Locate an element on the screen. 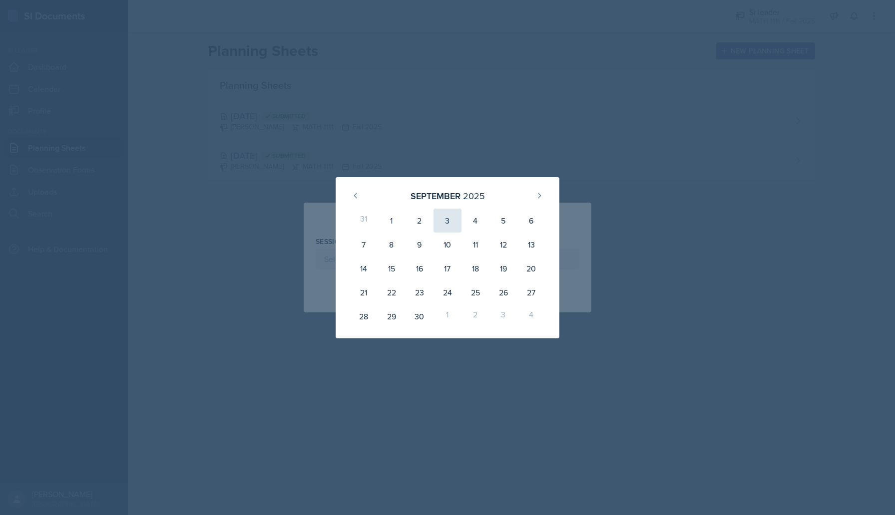 Image resolution: width=895 pixels, height=515 pixels. div: 30 is located at coordinates (419, 317).